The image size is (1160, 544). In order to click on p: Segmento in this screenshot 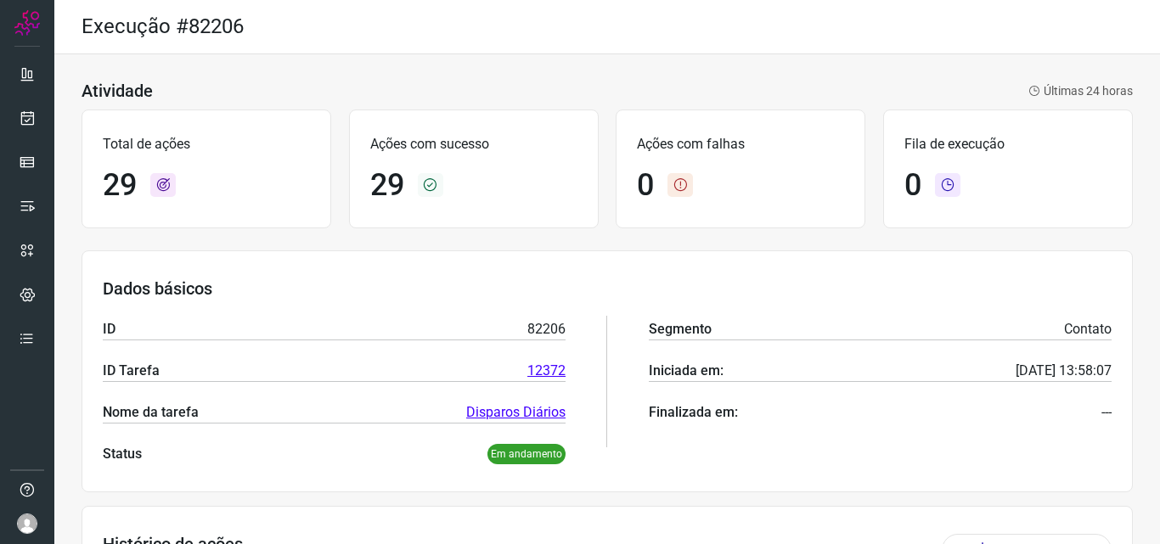, I will do `click(680, 329)`.